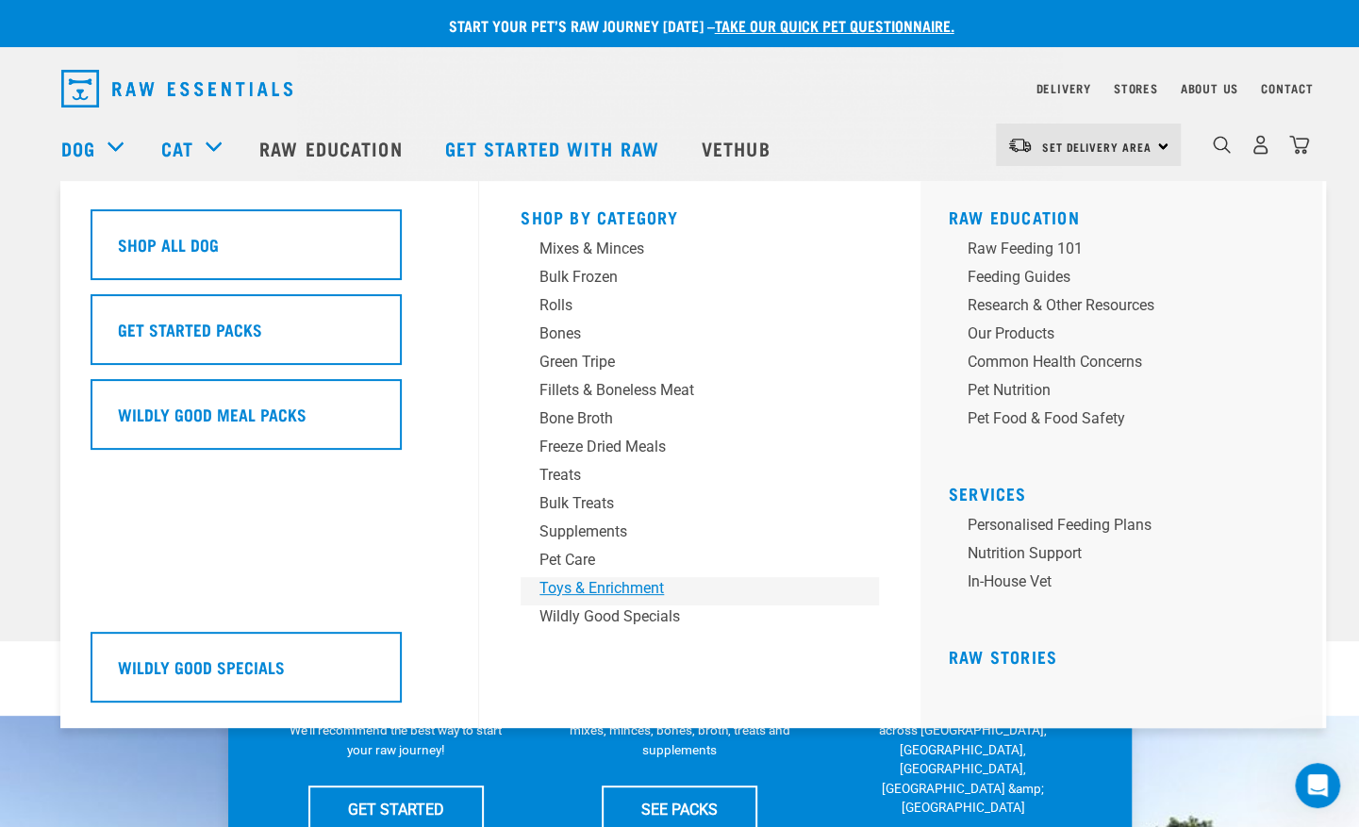 The image size is (1359, 827). What do you see at coordinates (700, 365) in the screenshot?
I see `a: Green Tripe` at bounding box center [700, 365].